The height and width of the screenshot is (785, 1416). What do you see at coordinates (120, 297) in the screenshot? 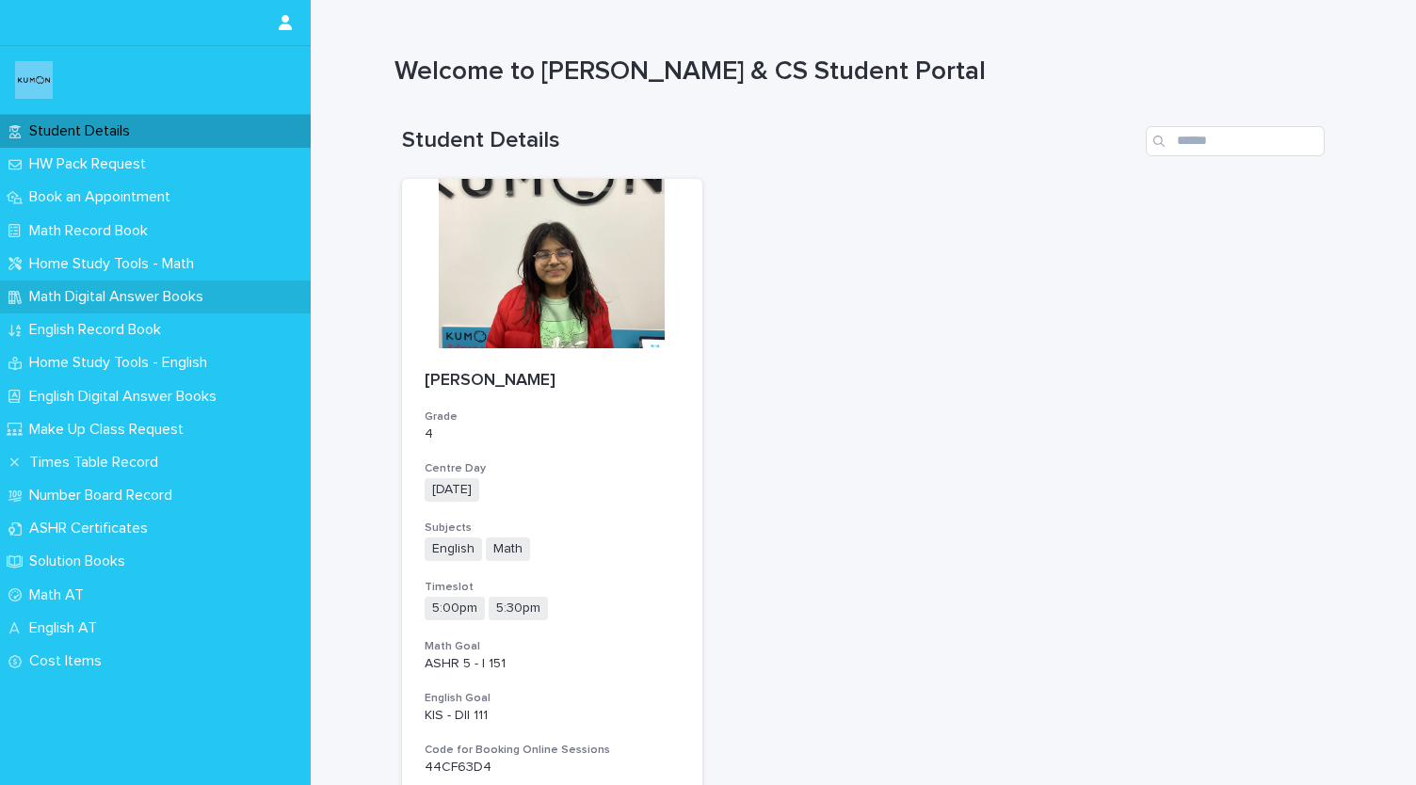
I see `p: Math Digital Answer Books` at bounding box center [120, 297].